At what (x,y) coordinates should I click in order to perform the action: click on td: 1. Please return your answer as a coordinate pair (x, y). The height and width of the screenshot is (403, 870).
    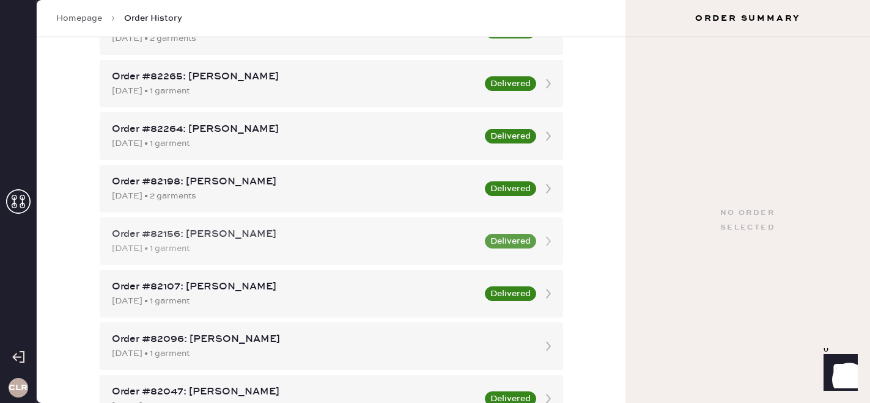
    Looking at the image, I should click on (803, 222).